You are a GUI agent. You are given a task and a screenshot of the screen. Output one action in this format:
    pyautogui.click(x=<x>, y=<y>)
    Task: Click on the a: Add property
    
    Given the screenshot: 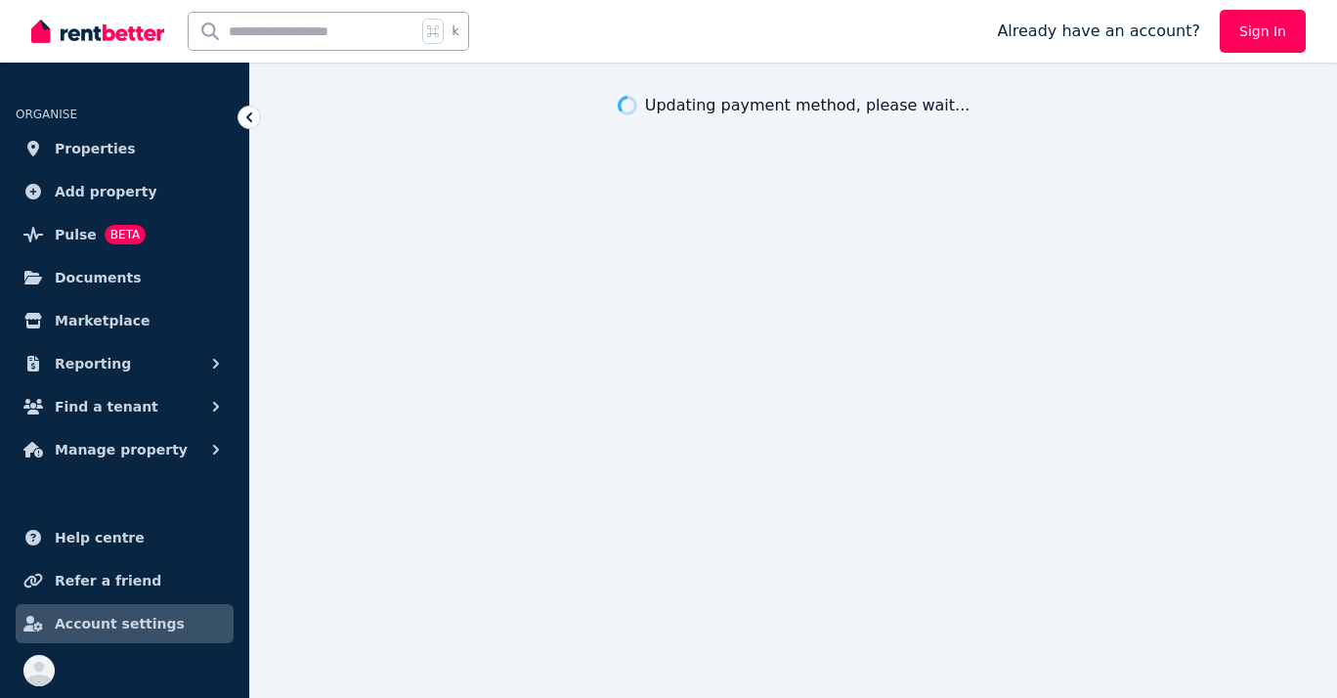 What is the action you would take?
    pyautogui.click(x=124, y=192)
    